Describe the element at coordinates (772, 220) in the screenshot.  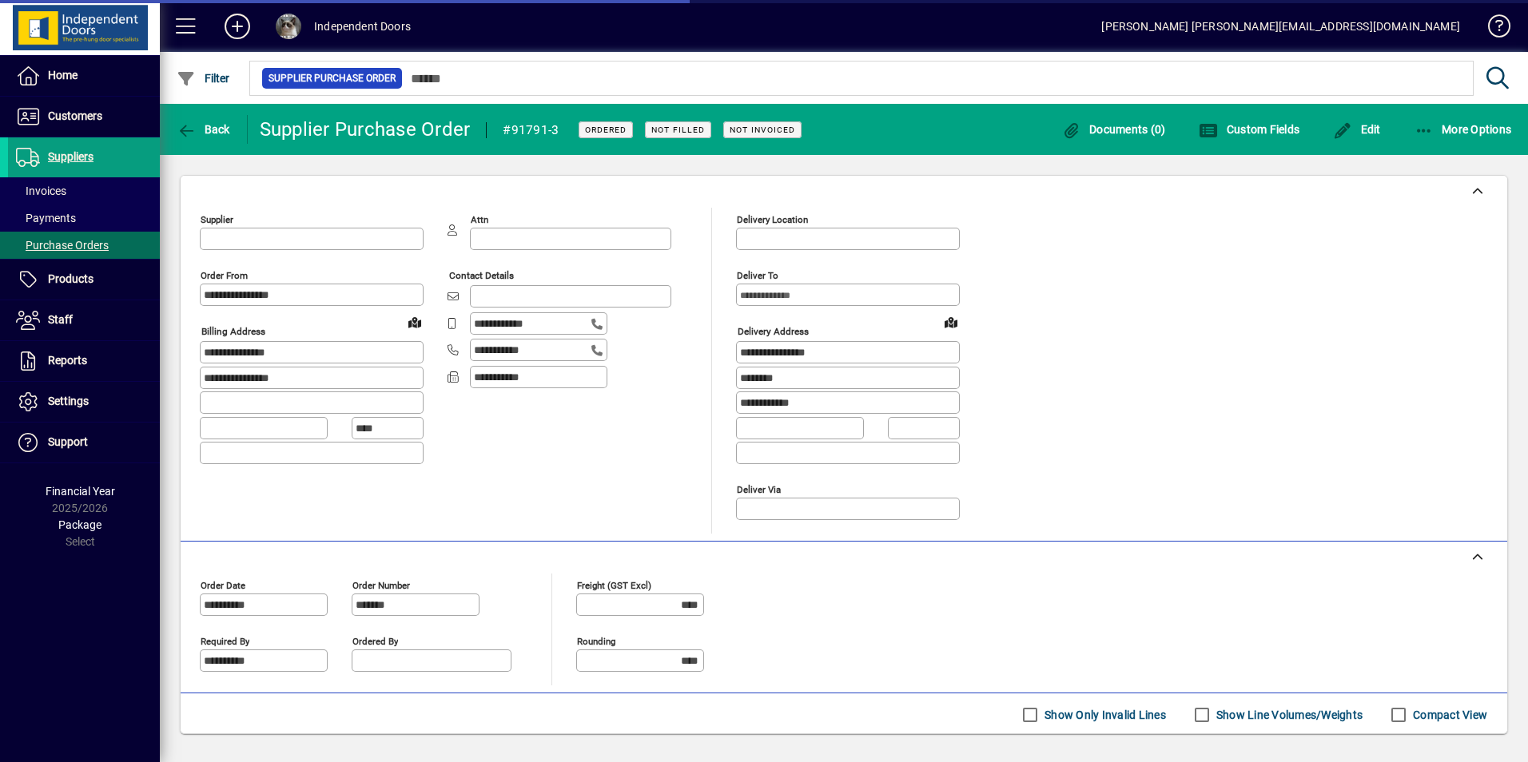
I see `mat-label: Delivery Location` at that location.